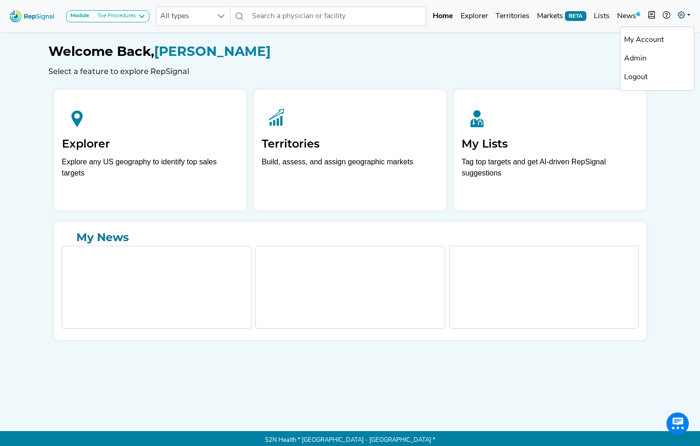 This screenshot has height=446, width=700. What do you see at coordinates (337, 16) in the screenshot?
I see `input: Search a physician or facility` at bounding box center [337, 16].